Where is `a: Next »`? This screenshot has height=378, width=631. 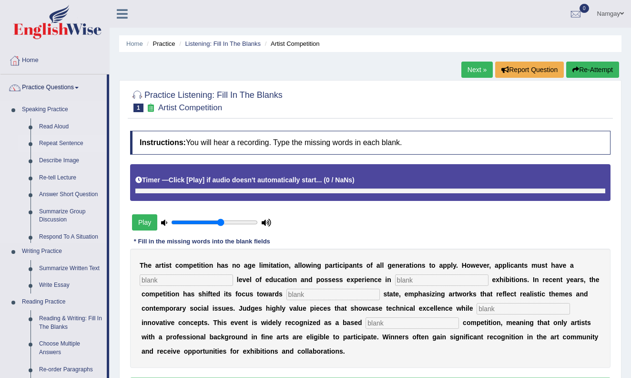
a: Next » is located at coordinates (477, 70).